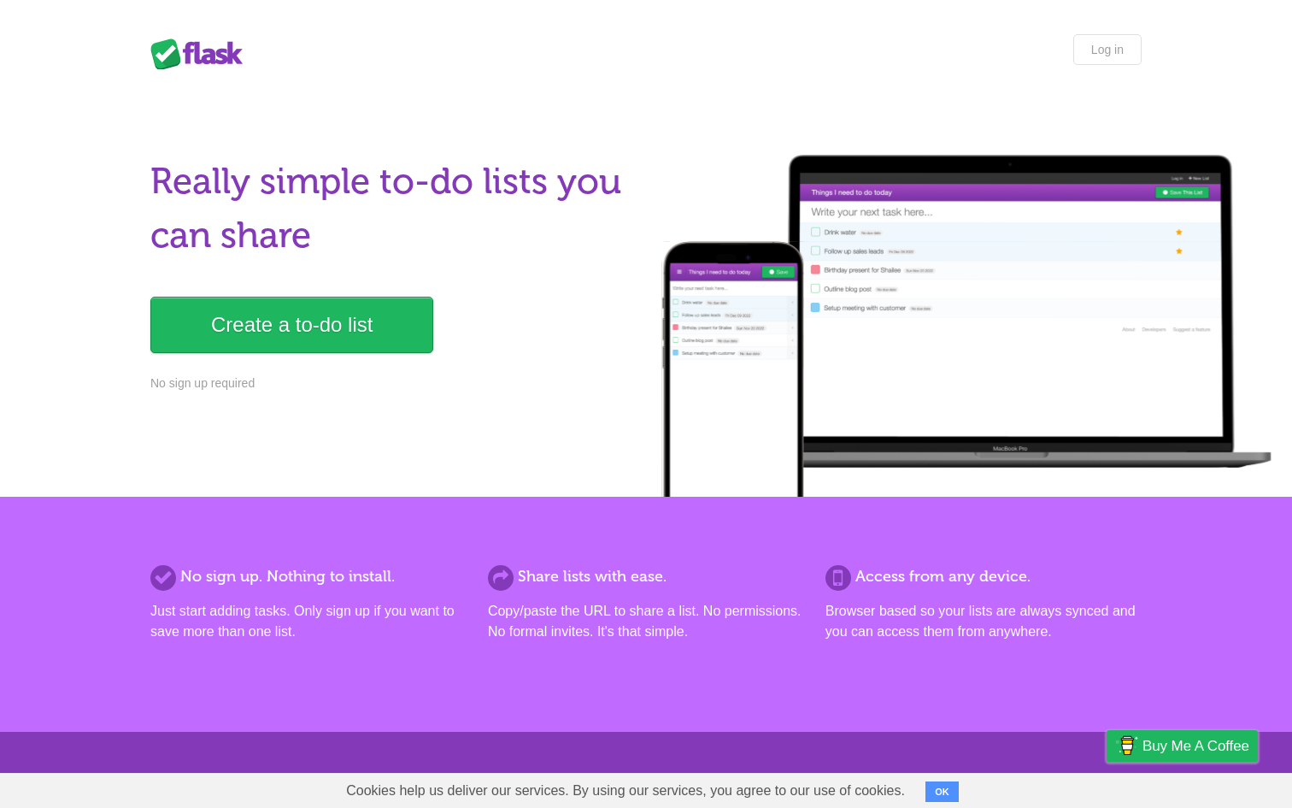  Describe the element at coordinates (646, 621) in the screenshot. I see `p: Copy/paste the URL to share a list. No permissions. No formal invites. It's that simple.` at that location.